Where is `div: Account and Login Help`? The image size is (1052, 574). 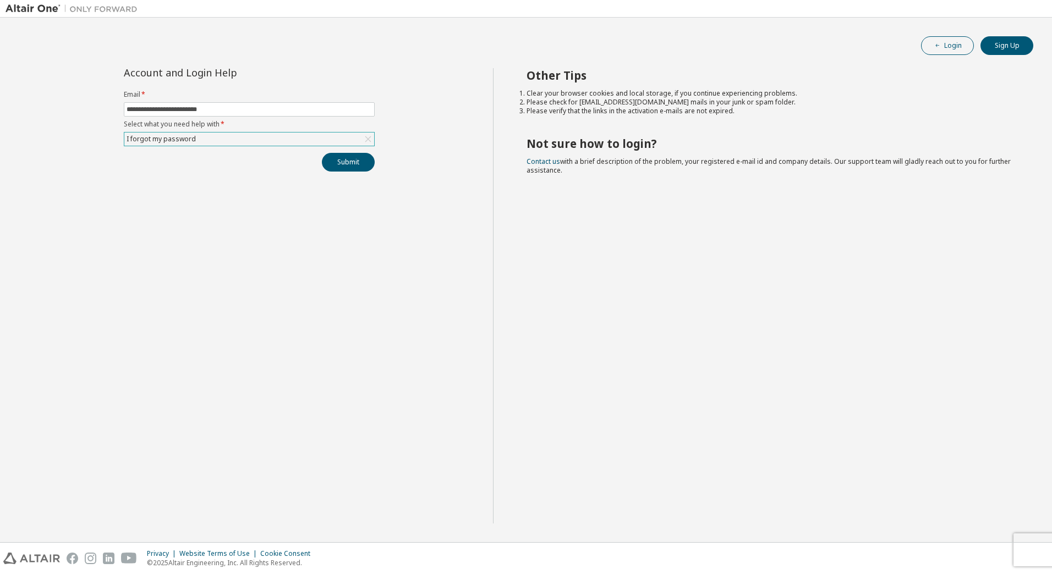 div: Account and Login Help is located at coordinates (224, 73).